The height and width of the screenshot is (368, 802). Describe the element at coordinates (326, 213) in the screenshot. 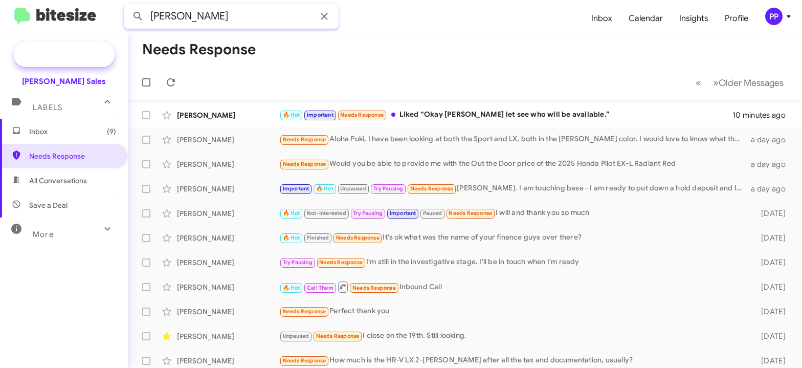

I see `span: Not-Interested` at that location.